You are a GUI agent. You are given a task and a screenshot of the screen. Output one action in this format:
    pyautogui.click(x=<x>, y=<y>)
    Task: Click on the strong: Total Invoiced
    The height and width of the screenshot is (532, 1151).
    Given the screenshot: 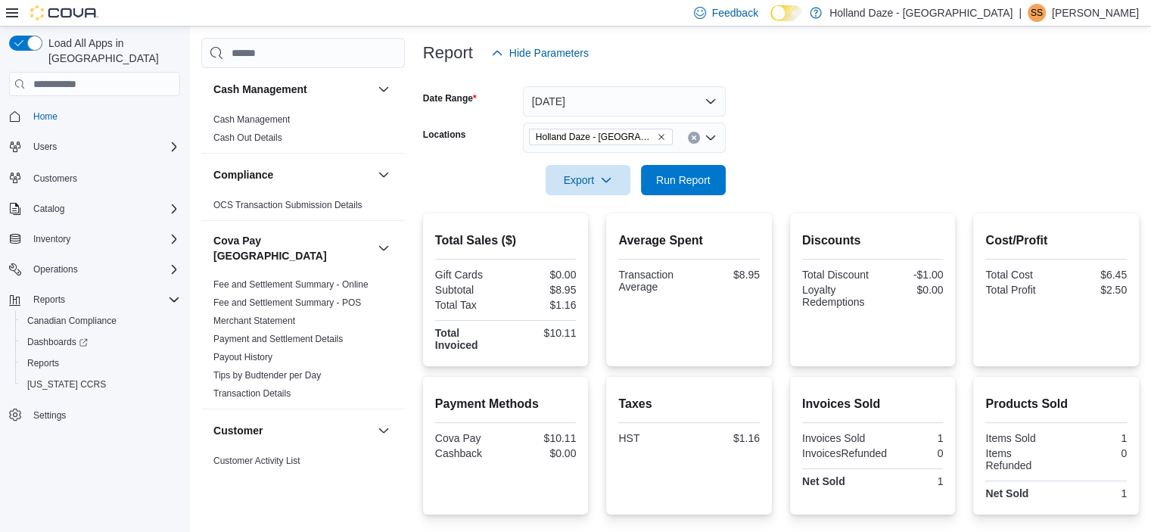 What is the action you would take?
    pyautogui.click(x=456, y=339)
    